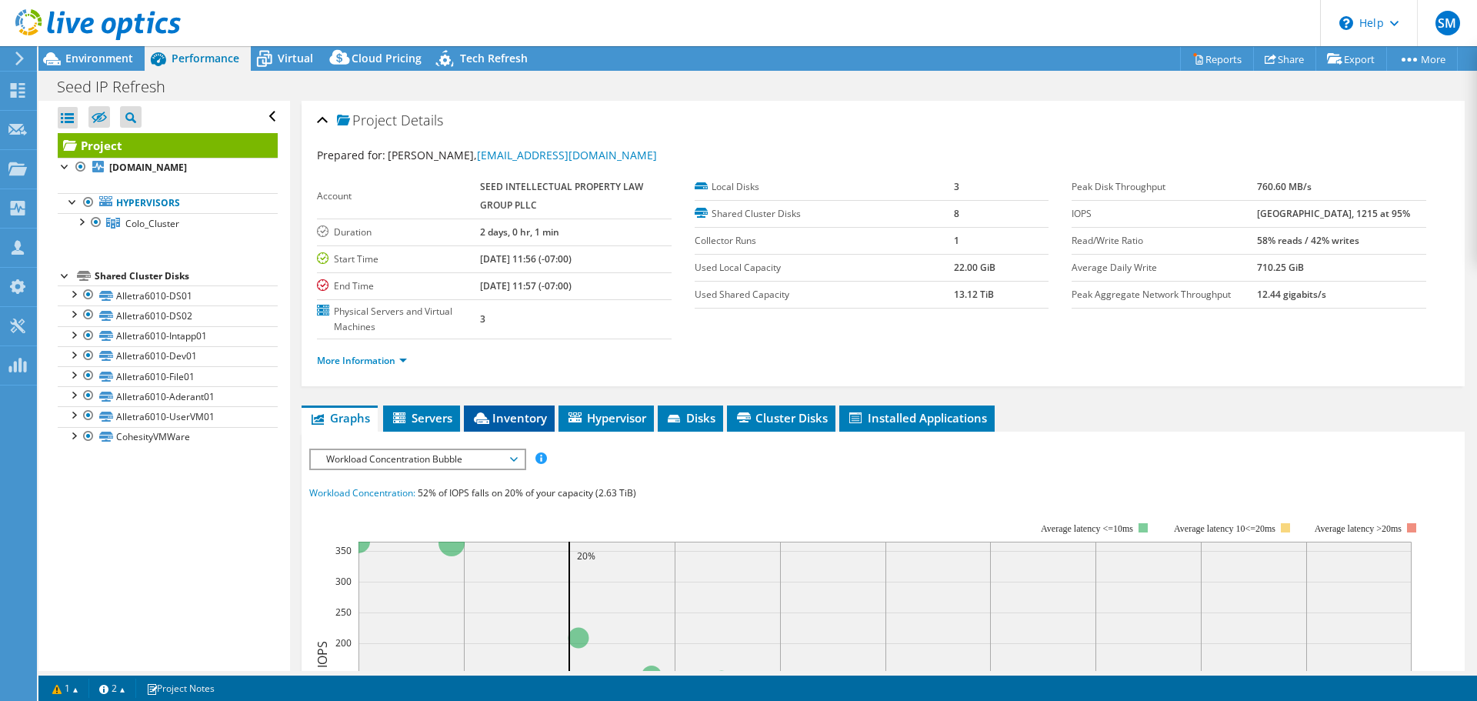 The height and width of the screenshot is (701, 1477). I want to click on b: 2 days, 0 hr, 1 min, so click(519, 231).